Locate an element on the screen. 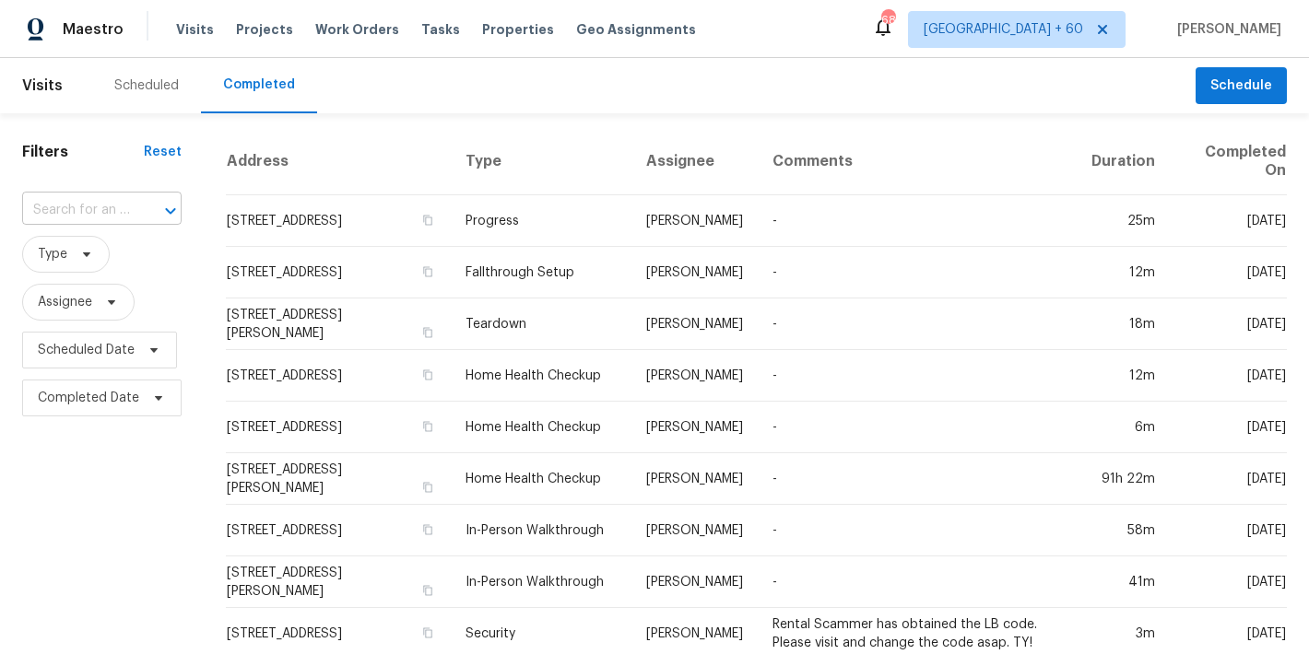 The image size is (1309, 654). div: Reset is located at coordinates (162, 152).